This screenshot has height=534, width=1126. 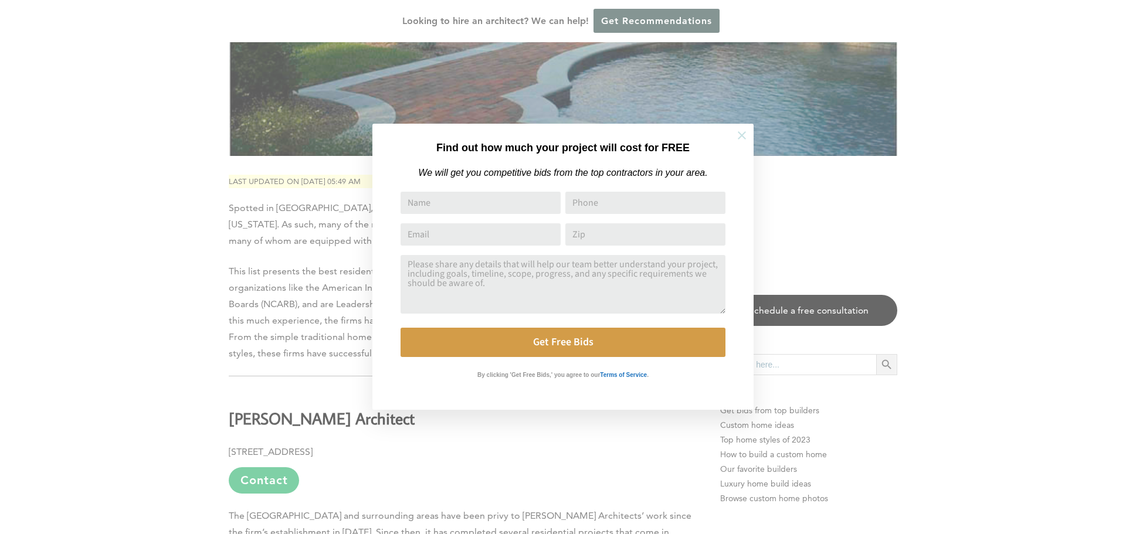 What do you see at coordinates (563, 148) in the screenshot?
I see `strong: Find out how much your project will cost for FREE` at bounding box center [563, 148].